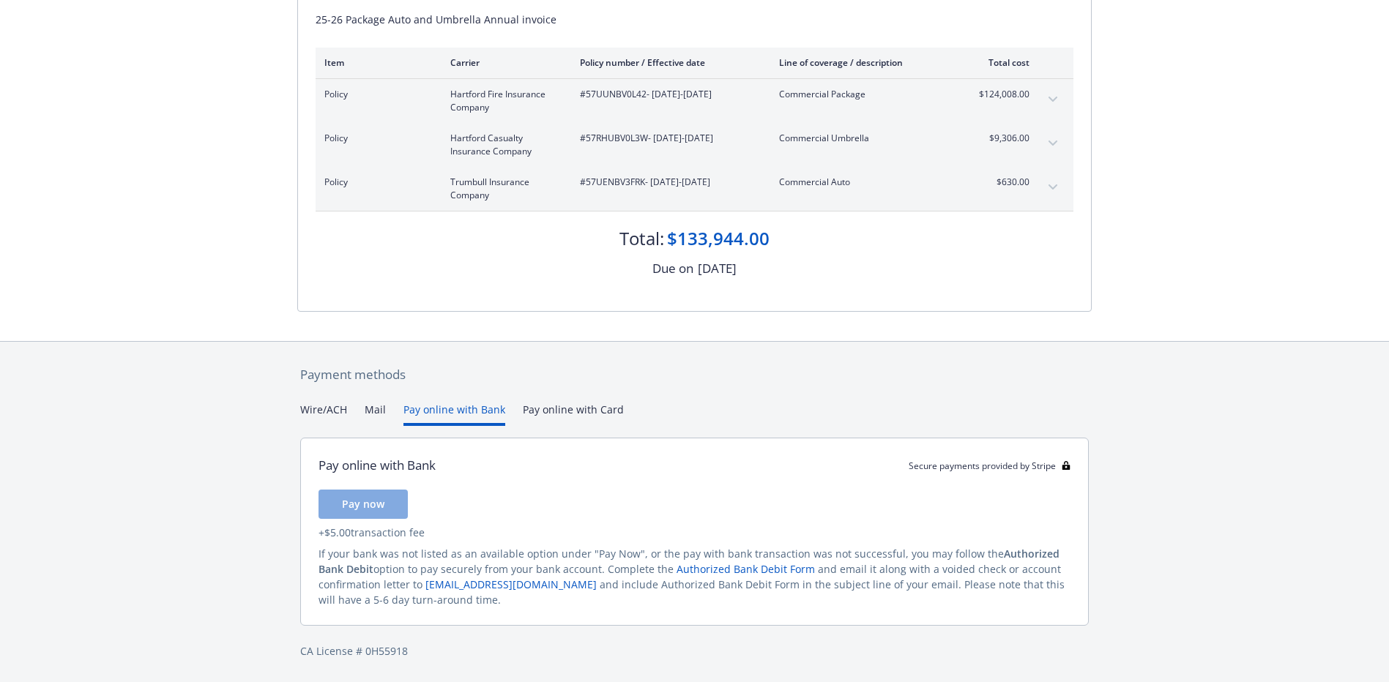 This screenshot has width=1389, height=682. I want to click on div: 25-26 Package Auto and Umbrella Annual invoice, so click(694, 19).